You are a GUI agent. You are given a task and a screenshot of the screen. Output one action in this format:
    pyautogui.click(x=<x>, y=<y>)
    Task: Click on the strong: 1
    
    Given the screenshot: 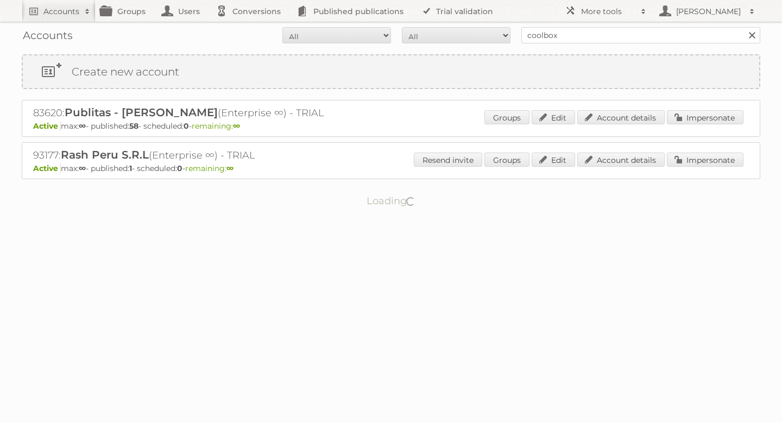 What is the action you would take?
    pyautogui.click(x=130, y=168)
    